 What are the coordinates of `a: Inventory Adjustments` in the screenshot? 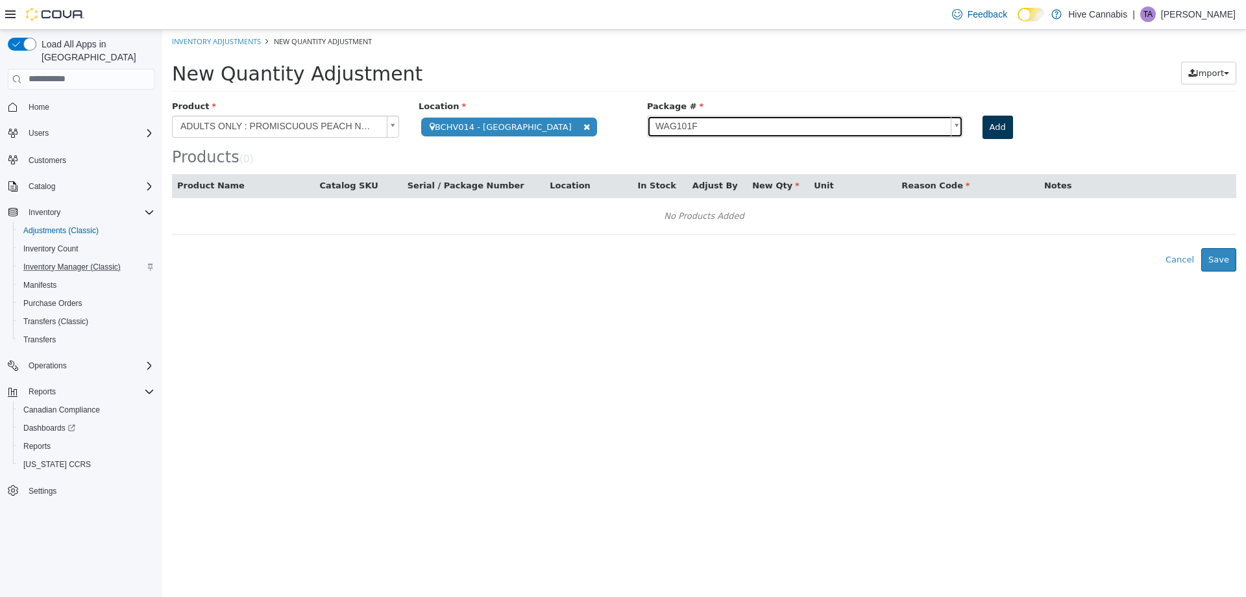 It's located at (54, 11).